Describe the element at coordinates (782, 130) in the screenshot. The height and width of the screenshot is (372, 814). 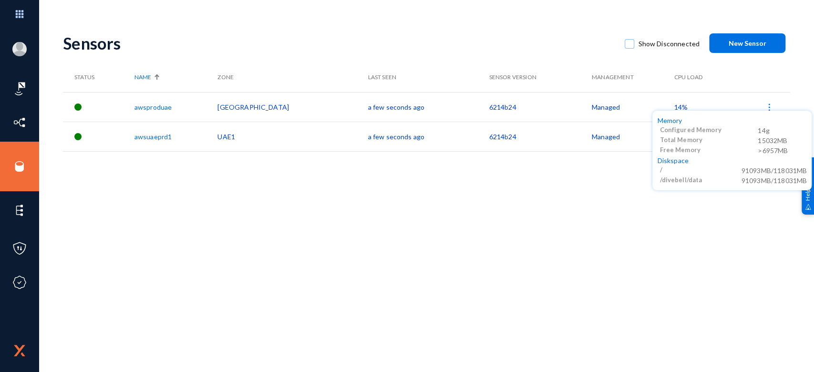
I see `div: 14g` at that location.